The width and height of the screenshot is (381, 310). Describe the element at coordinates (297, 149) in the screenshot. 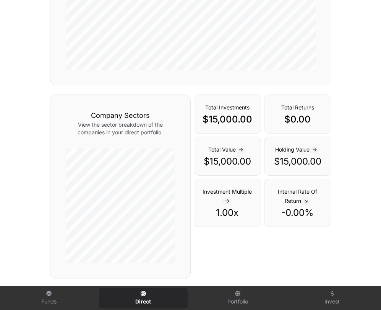

I see `span: Holding Value` at that location.